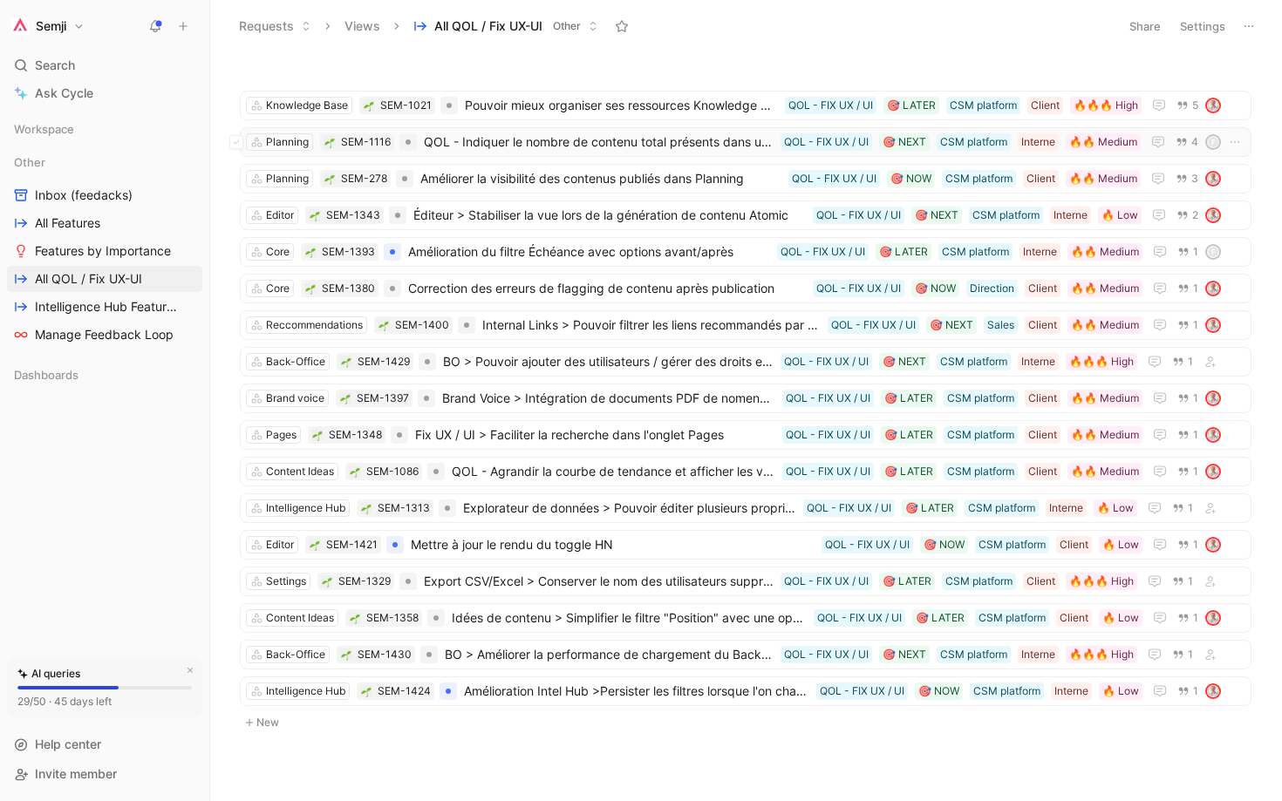 The width and height of the screenshot is (1282, 801). Describe the element at coordinates (106, 307) in the screenshot. I see `span: Intelligence Hub Features` at that location.